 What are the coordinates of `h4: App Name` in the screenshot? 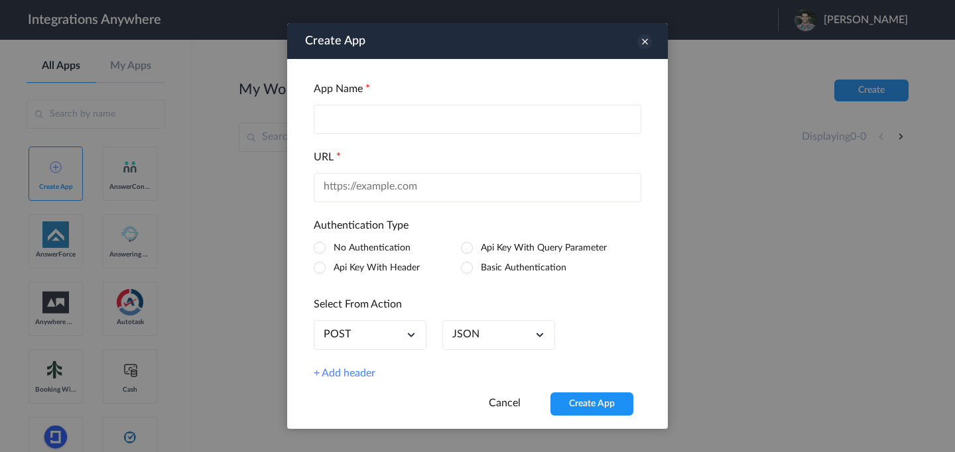 It's located at (477, 89).